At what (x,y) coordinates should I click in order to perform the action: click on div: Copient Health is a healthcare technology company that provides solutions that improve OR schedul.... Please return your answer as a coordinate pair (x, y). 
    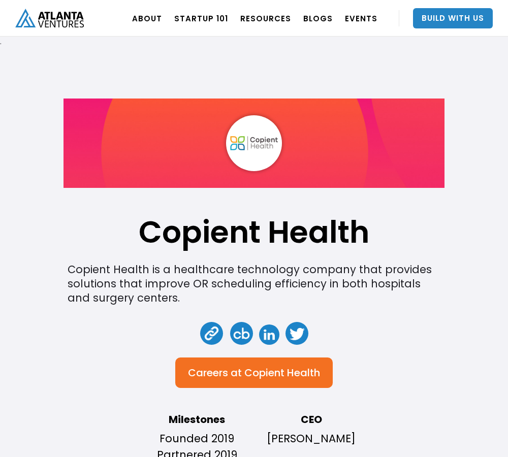
    Looking at the image, I should click on (254, 284).